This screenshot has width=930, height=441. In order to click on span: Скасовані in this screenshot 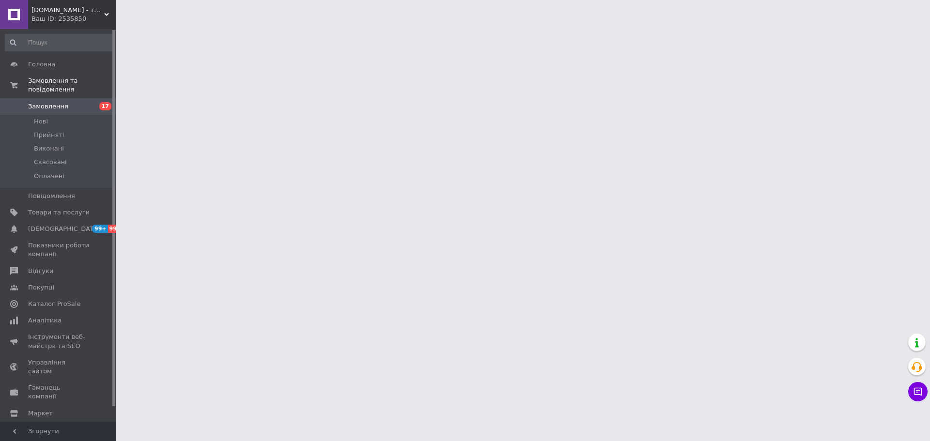, I will do `click(50, 162)`.